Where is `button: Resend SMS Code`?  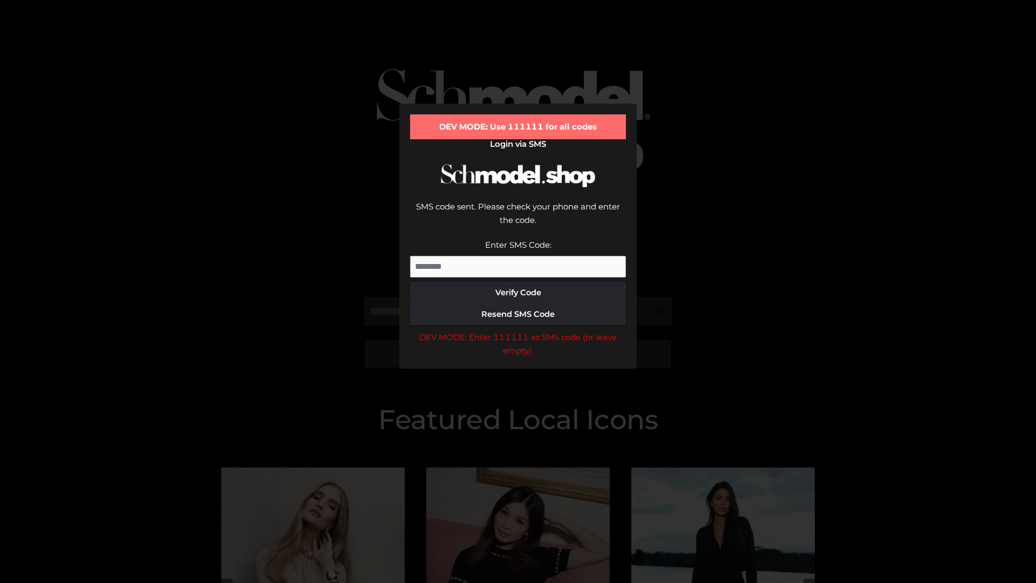
button: Resend SMS Code is located at coordinates (518, 314).